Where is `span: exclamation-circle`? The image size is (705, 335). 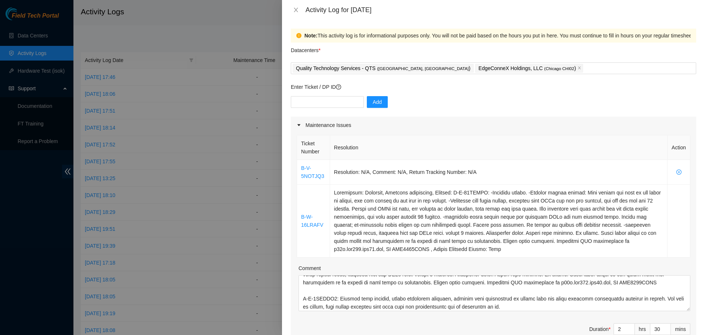 span: exclamation-circle is located at coordinates (299, 36).